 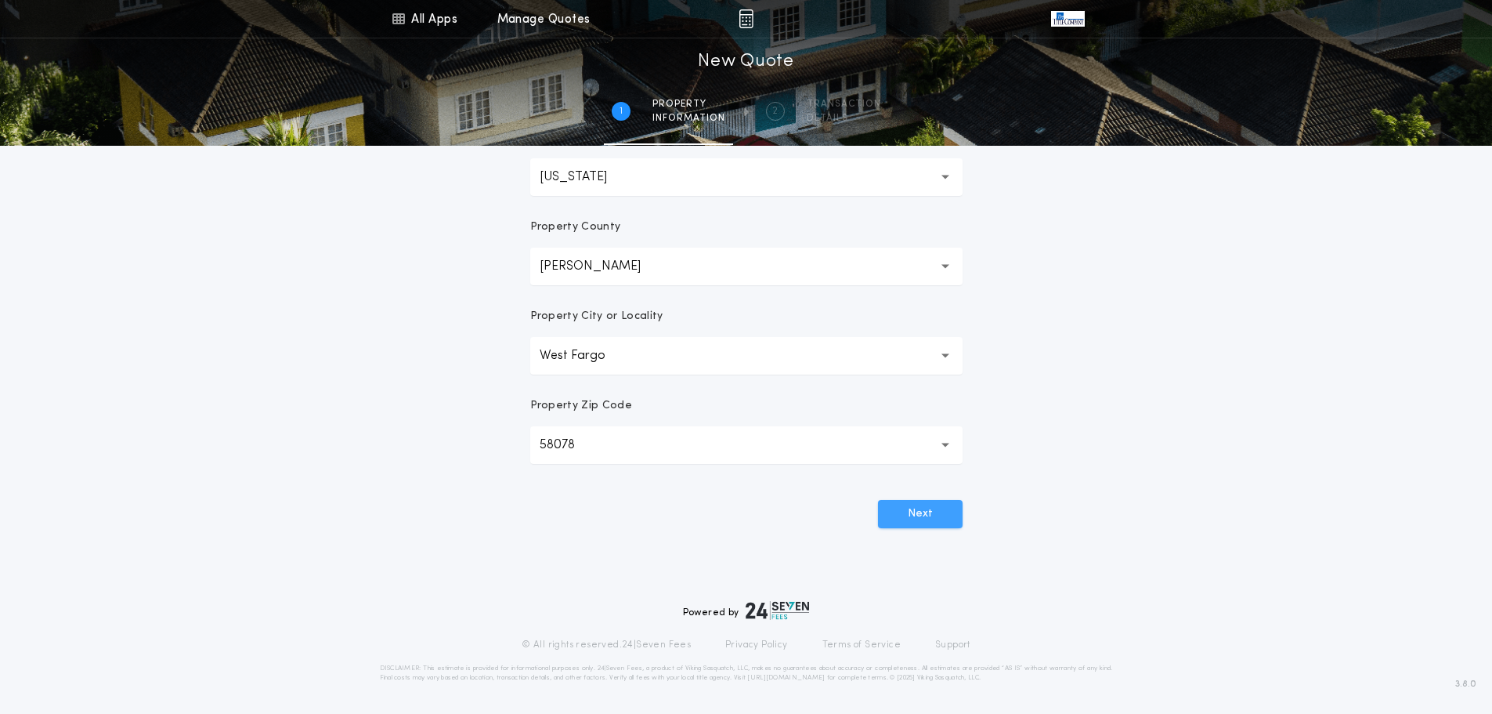 I want to click on img: img, so click(x=746, y=19).